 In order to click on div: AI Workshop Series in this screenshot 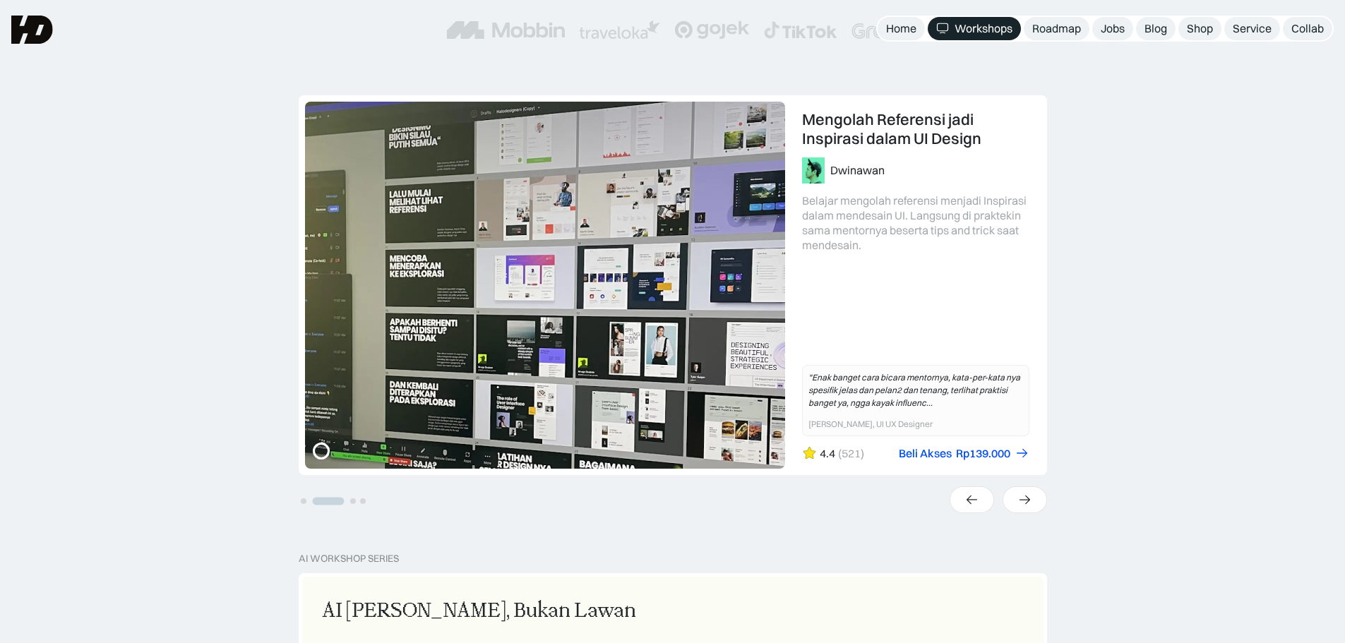, I will do `click(349, 558)`.